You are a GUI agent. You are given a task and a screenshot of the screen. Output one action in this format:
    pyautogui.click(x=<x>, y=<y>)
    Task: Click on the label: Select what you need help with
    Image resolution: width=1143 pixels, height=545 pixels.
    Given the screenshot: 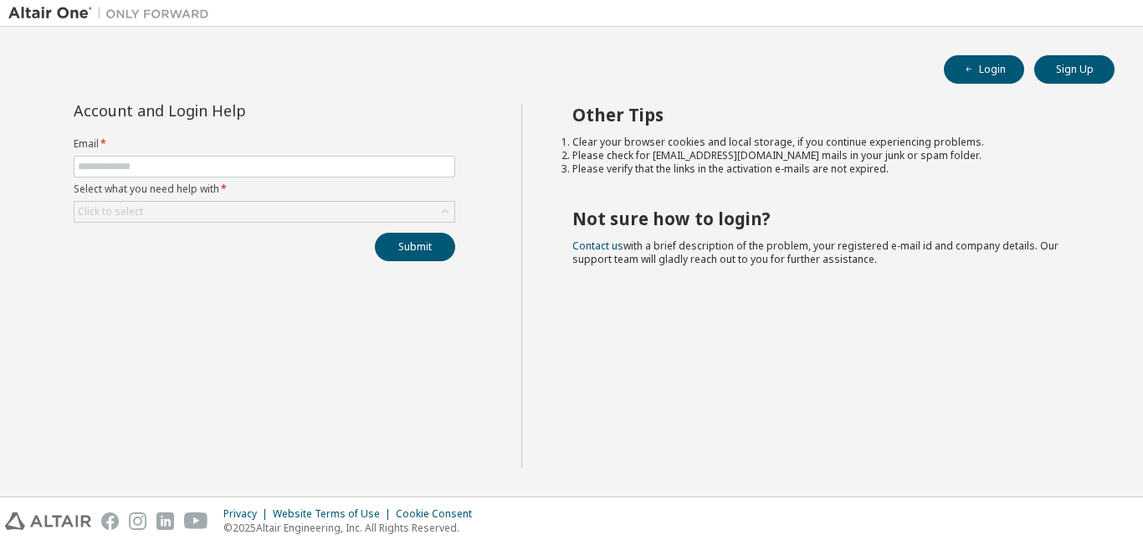 What is the action you would take?
    pyautogui.click(x=264, y=189)
    